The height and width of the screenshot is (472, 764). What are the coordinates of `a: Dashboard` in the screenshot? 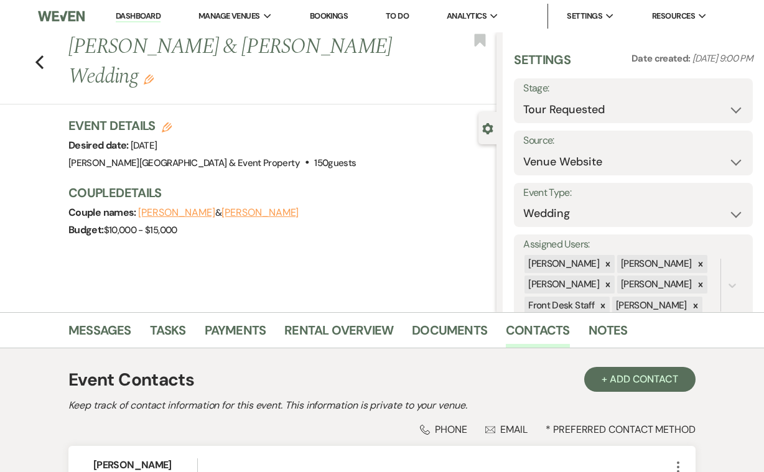 It's located at (138, 16).